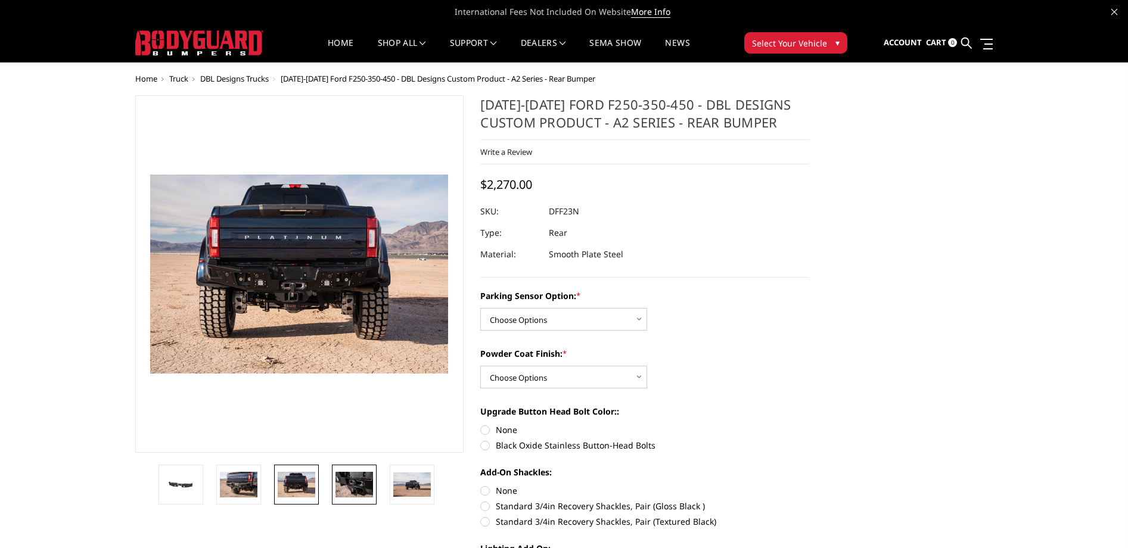 The image size is (1128, 548). Describe the element at coordinates (952, 42) in the screenshot. I see `span: 0` at that location.